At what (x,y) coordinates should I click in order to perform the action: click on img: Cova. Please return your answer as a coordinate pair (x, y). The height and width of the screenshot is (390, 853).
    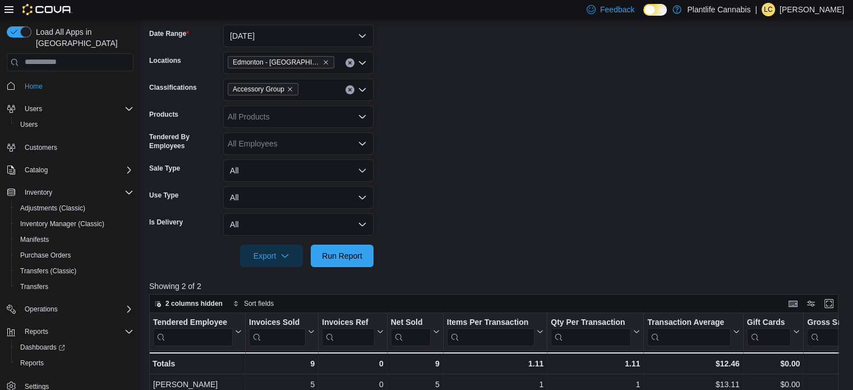
    Looking at the image, I should click on (47, 10).